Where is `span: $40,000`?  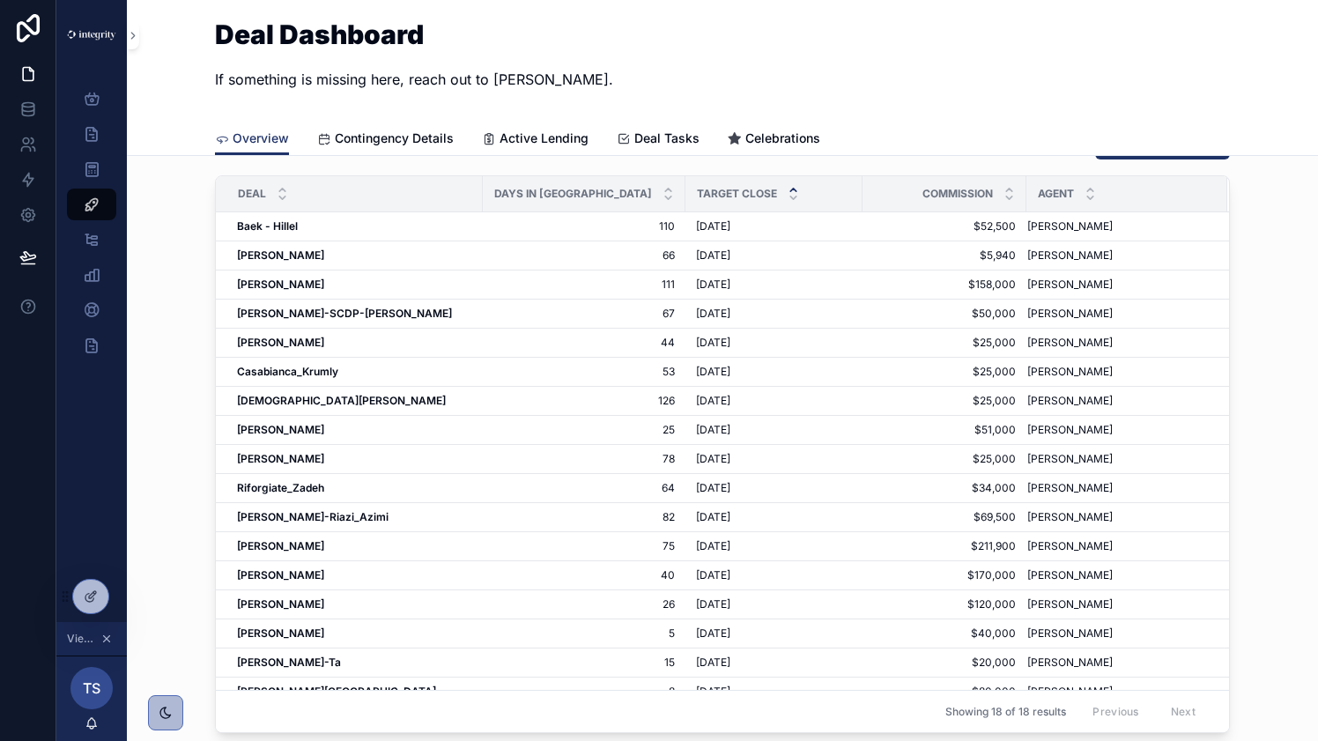
span: $40,000 is located at coordinates (945, 634).